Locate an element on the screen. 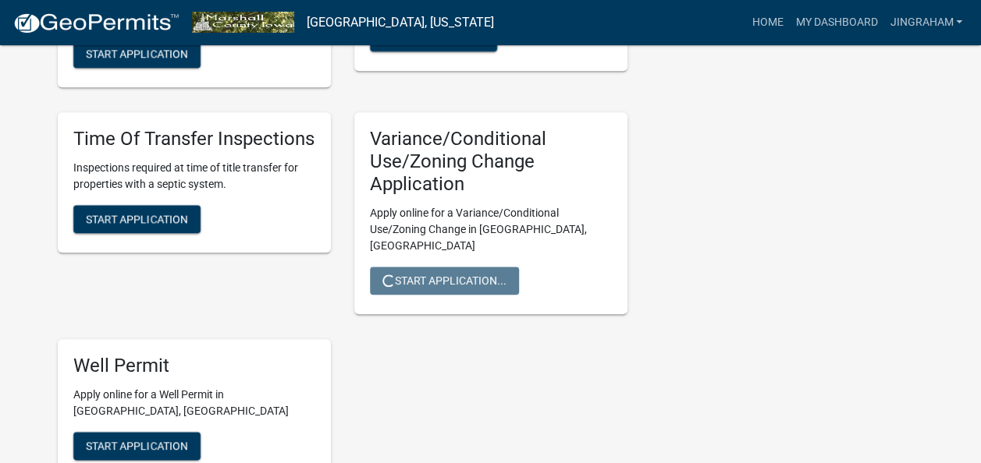 The image size is (981, 463). a: Home is located at coordinates (767, 23).